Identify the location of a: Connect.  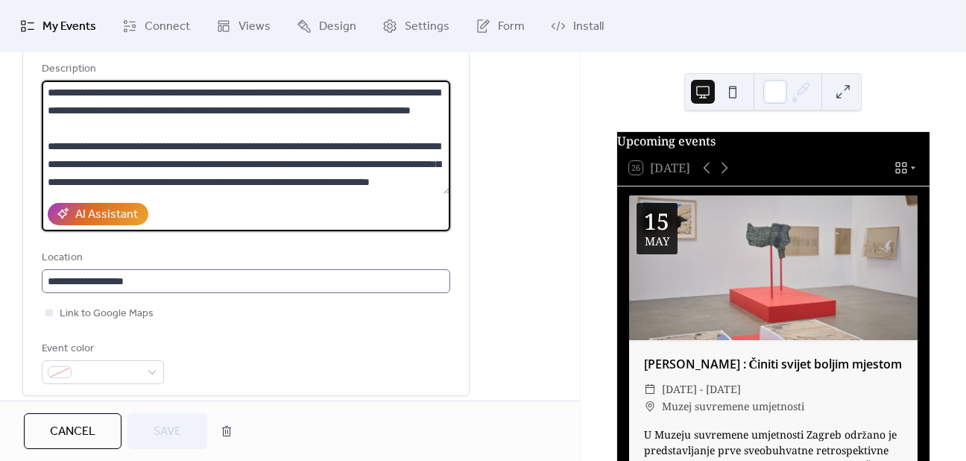
(156, 26).